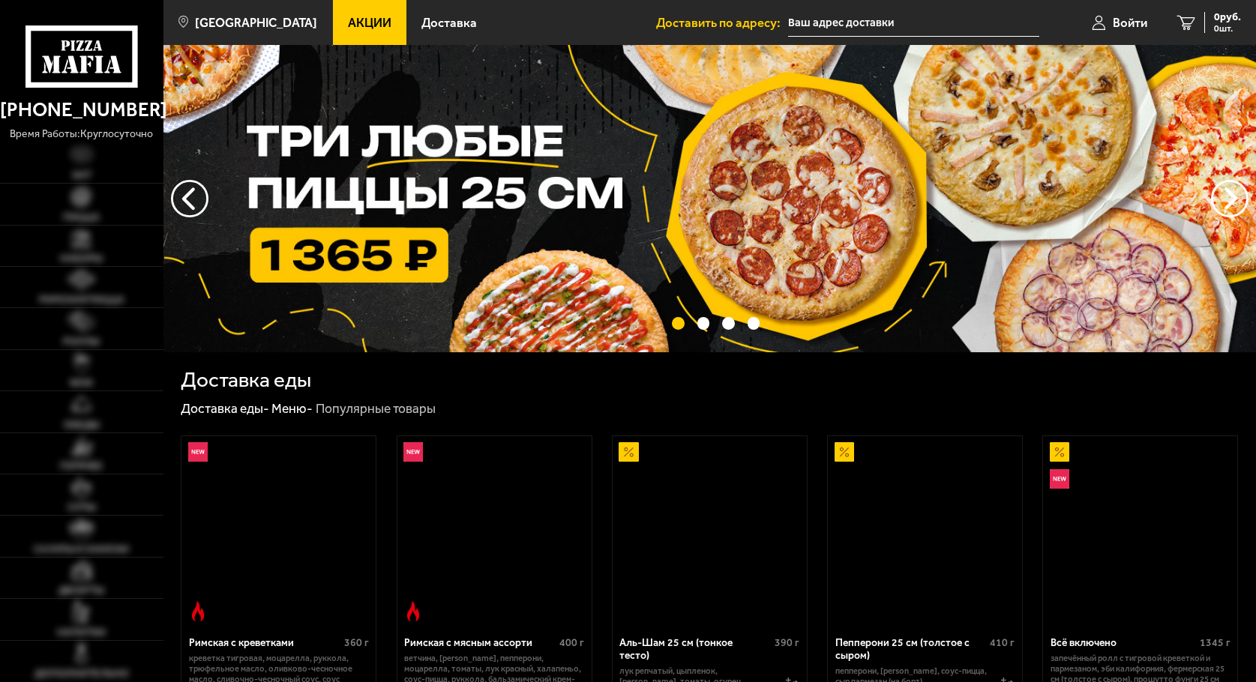  Describe the element at coordinates (494, 532) in the screenshot. I see `a: НовинкаОстрое блюдоРимская с мясным ассорти` at that location.